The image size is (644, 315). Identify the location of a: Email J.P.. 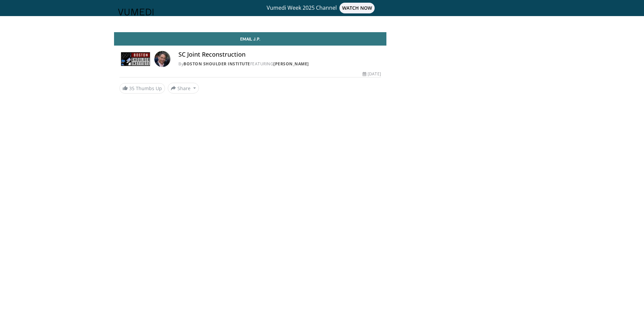
(250, 39).